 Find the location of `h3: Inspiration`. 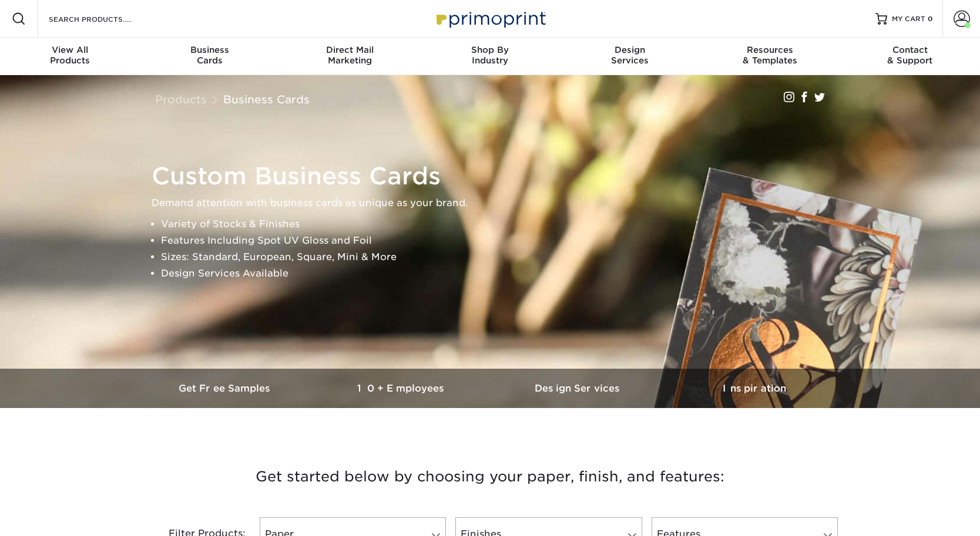

h3: Inspiration is located at coordinates (754, 388).